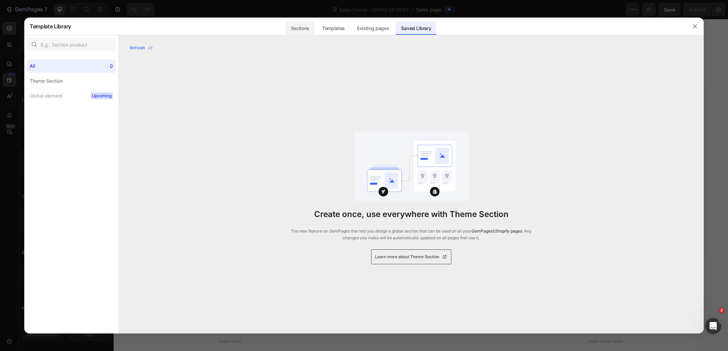 The width and height of the screenshot is (728, 351). I want to click on span: Upcoming, so click(102, 96).